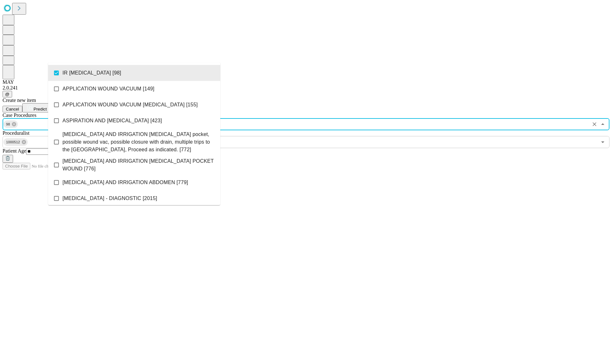 Image resolution: width=612 pixels, height=344 pixels. What do you see at coordinates (8, 124) in the screenshot?
I see `span: 98` at bounding box center [8, 124].